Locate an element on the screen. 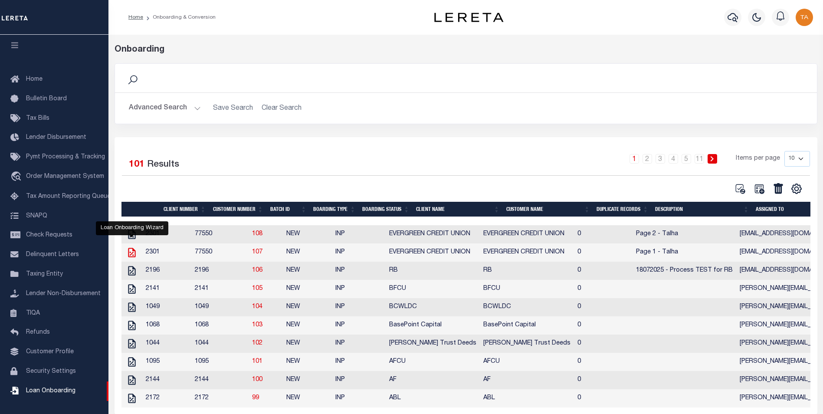  td: BCWLDC is located at coordinates (527, 307).